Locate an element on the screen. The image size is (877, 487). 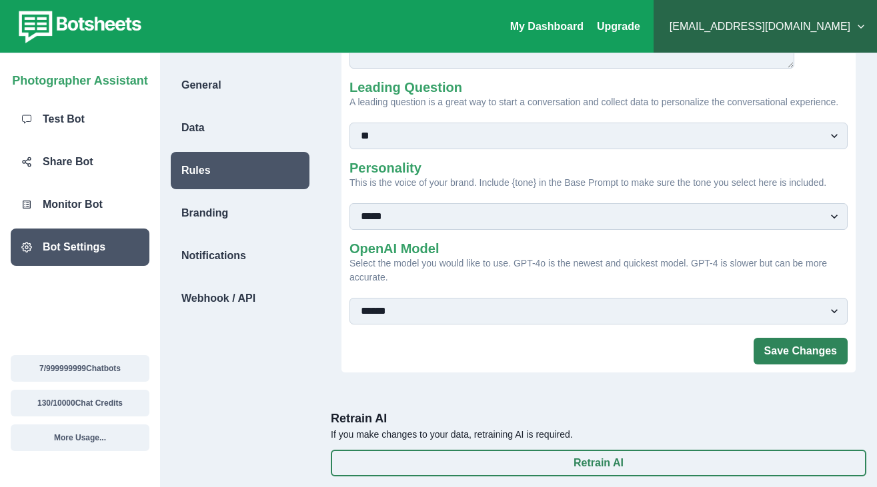
p: General is located at coordinates (201, 85).